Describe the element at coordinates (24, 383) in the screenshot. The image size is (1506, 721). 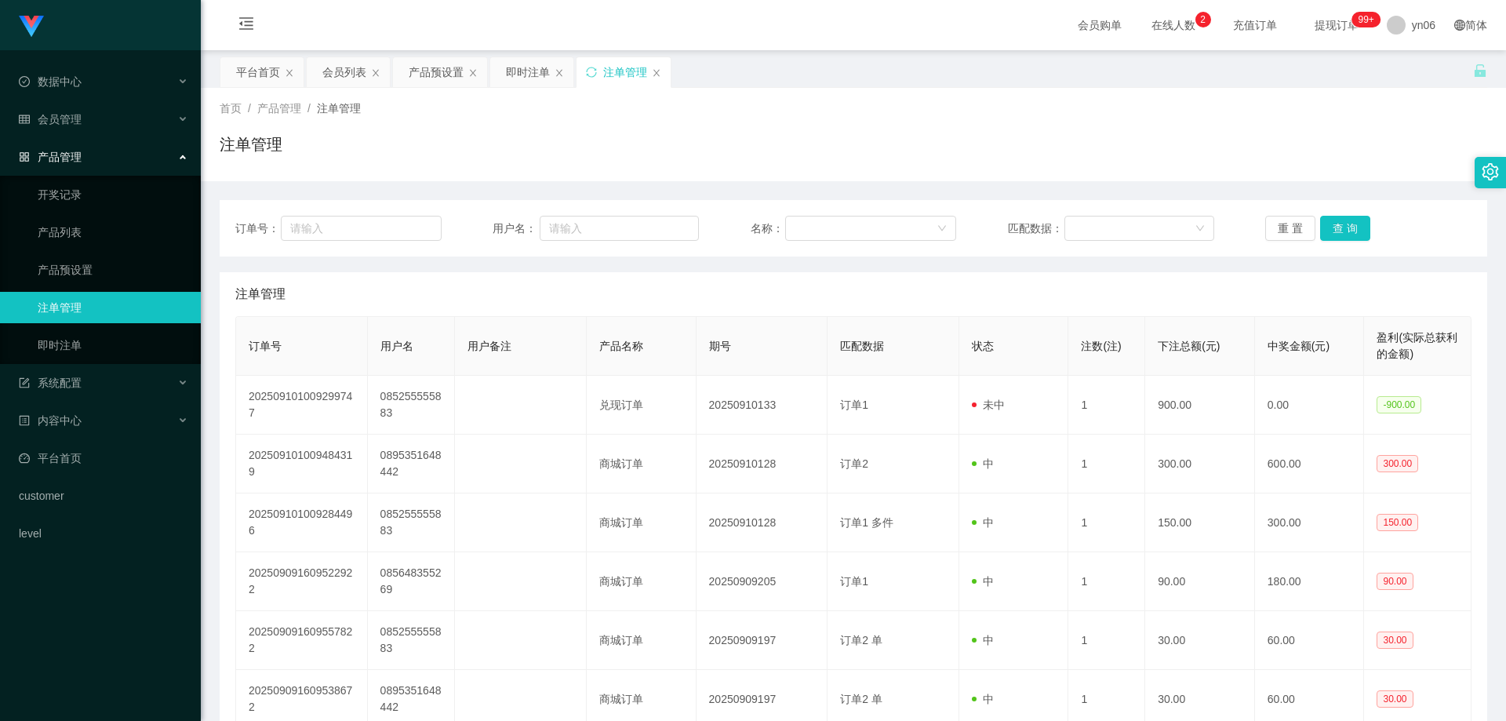
I see `i: 图标: form` at that location.